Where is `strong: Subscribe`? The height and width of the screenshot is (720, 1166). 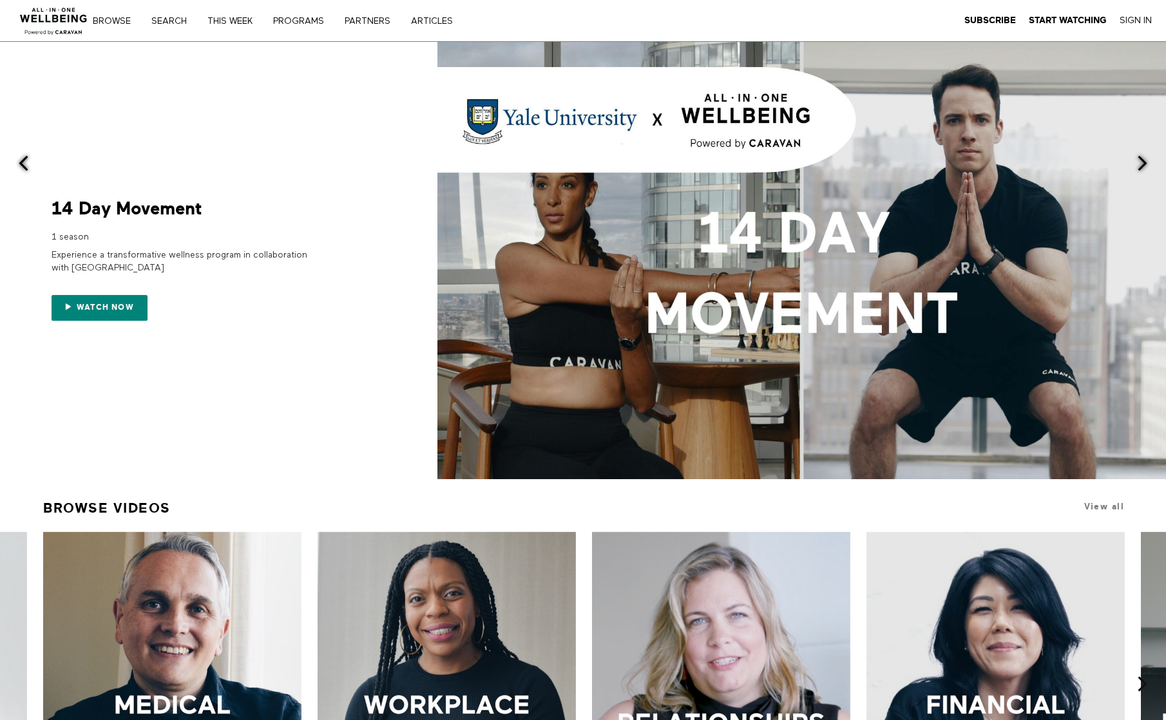 strong: Subscribe is located at coordinates (990, 20).